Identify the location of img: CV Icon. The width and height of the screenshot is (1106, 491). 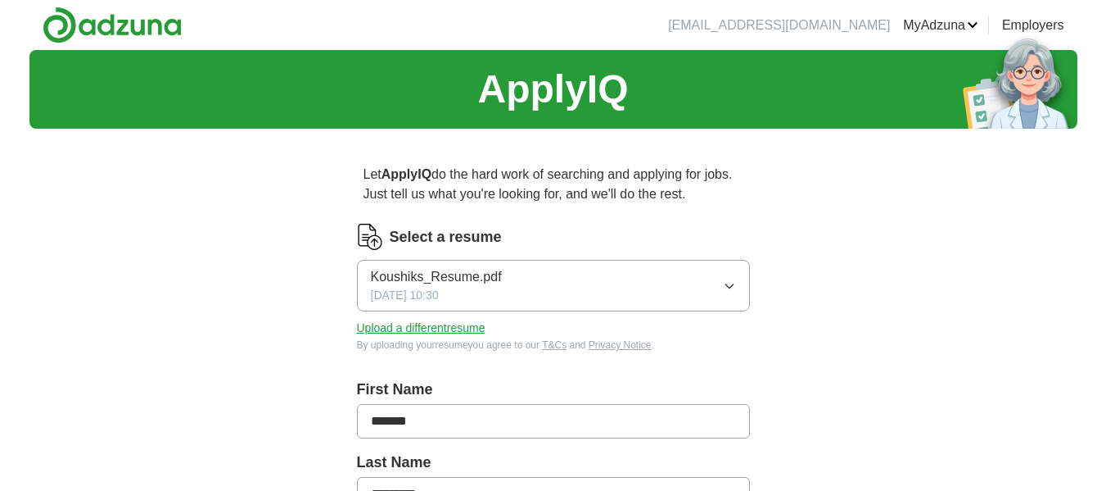
(370, 237).